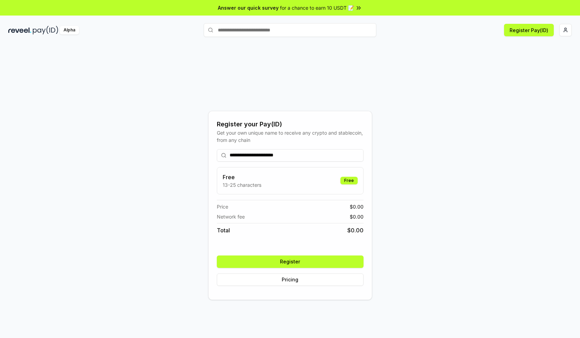 The height and width of the screenshot is (338, 580). What do you see at coordinates (69, 30) in the screenshot?
I see `div: Alpha` at bounding box center [69, 30].